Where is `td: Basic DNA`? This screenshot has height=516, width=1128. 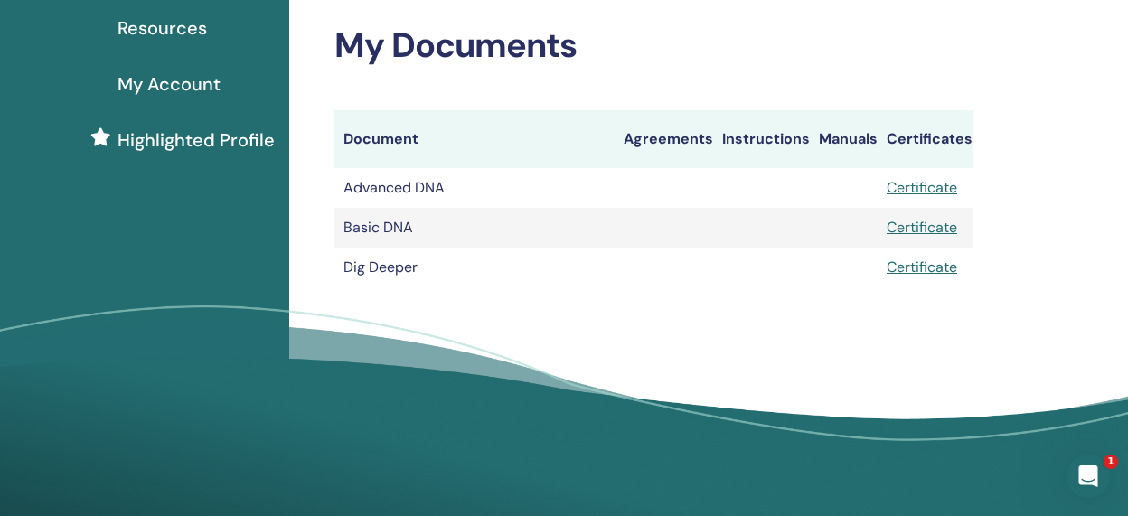
td: Basic DNA is located at coordinates (475, 228).